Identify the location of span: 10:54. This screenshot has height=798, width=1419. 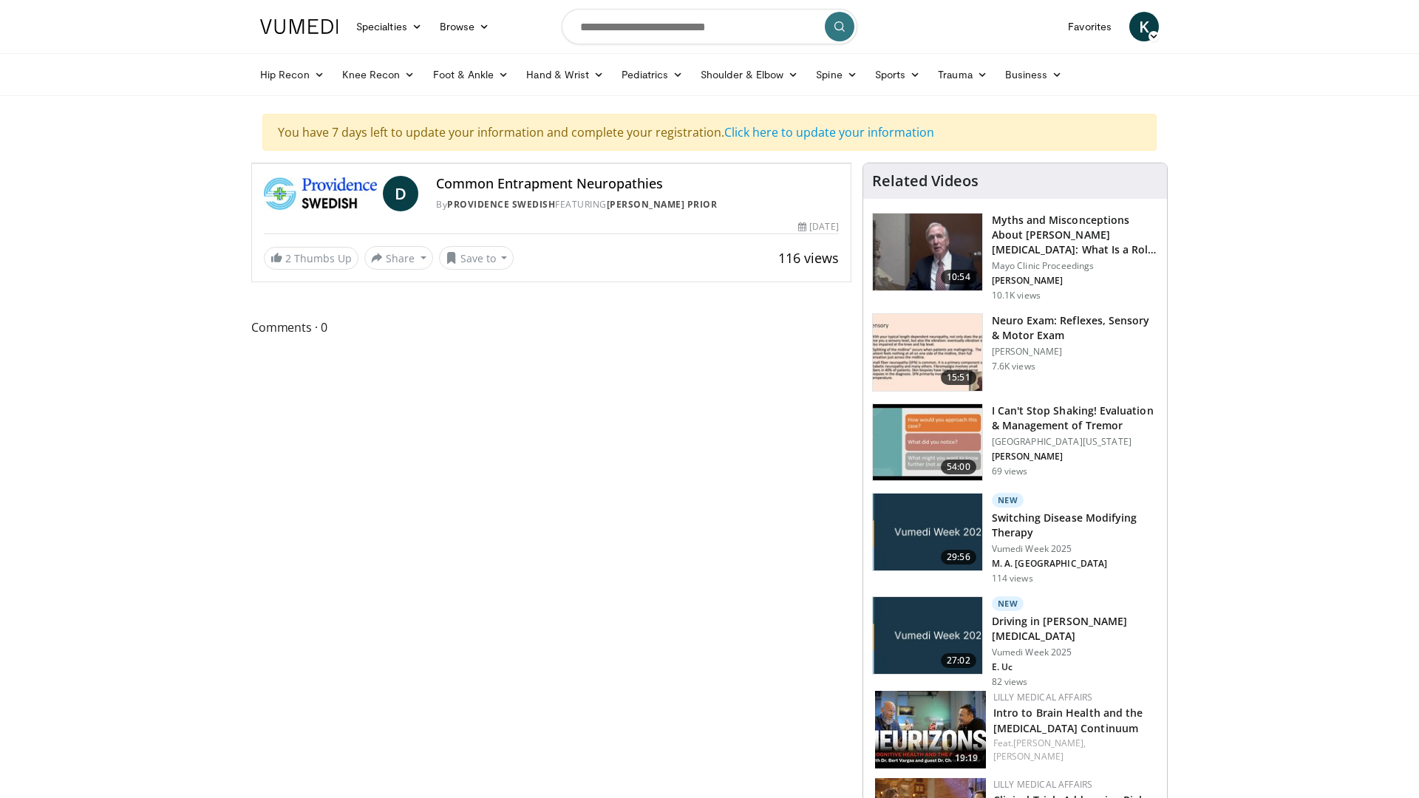
(959, 277).